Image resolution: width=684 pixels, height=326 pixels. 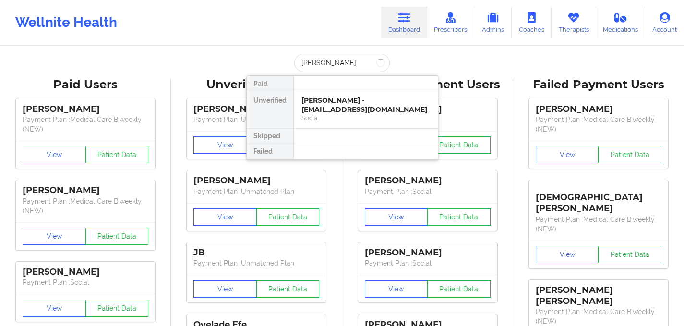 I want to click on a: Prescribers, so click(x=451, y=23).